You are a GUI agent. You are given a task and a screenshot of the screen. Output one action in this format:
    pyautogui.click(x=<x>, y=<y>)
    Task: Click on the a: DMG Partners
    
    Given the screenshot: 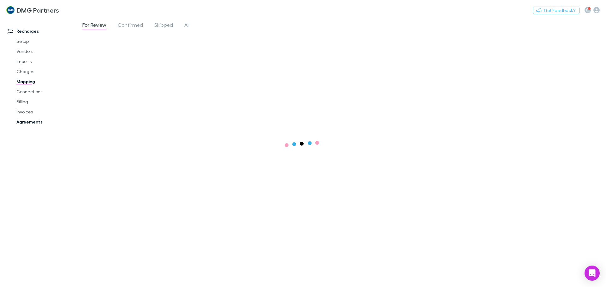 What is the action you would take?
    pyautogui.click(x=32, y=10)
    